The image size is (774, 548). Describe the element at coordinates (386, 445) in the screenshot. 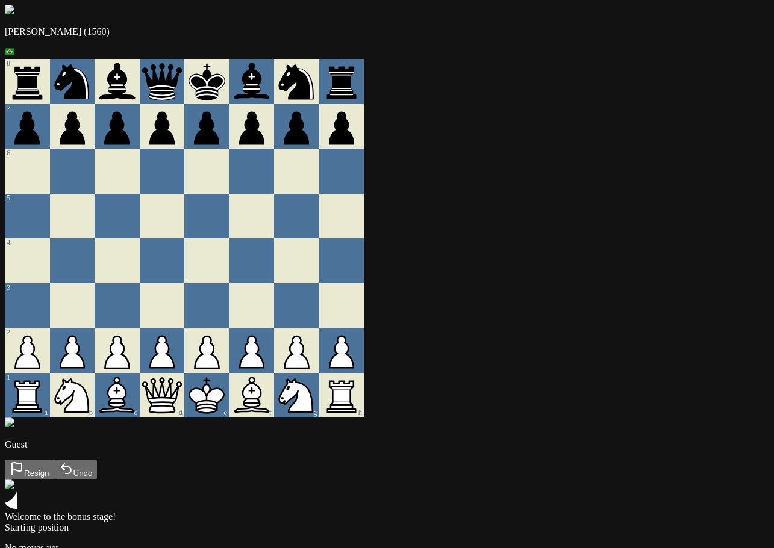

I see `p: Guest` at that location.